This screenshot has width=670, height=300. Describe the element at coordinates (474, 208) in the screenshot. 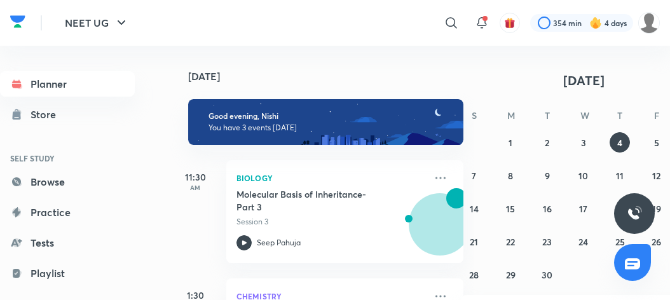

I see `button: September 14, 2025` at that location.